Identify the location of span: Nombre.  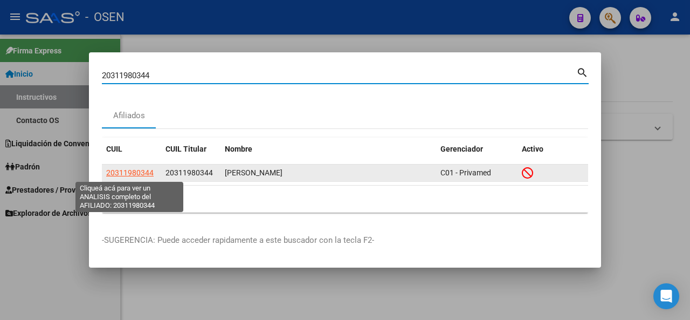
(238, 149).